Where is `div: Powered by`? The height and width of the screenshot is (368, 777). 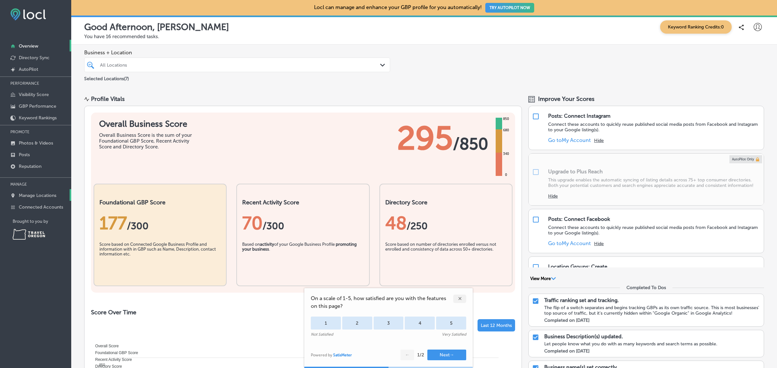
div: Powered by is located at coordinates (331, 355).